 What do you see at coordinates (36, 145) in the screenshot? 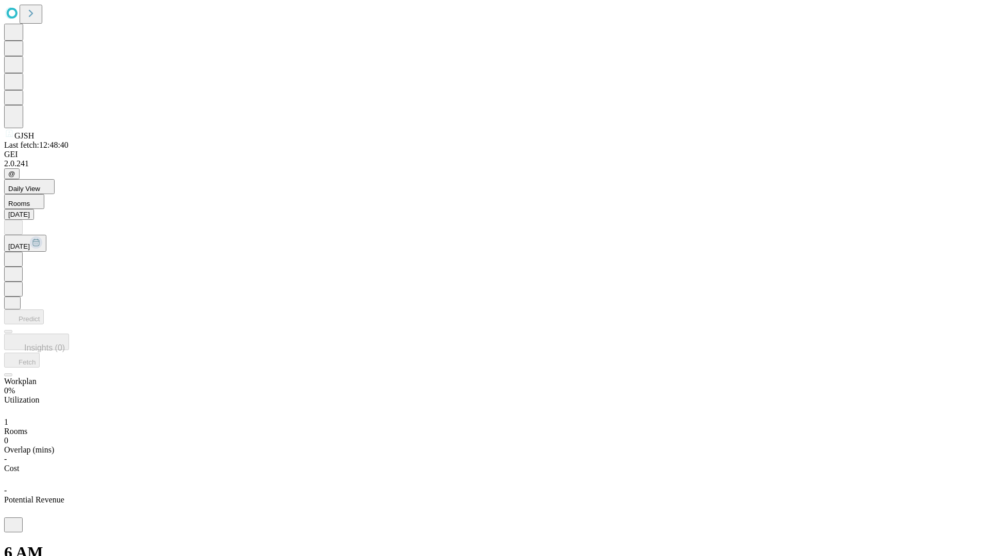
I see `span: Last fetch: 12:48:40` at bounding box center [36, 145].